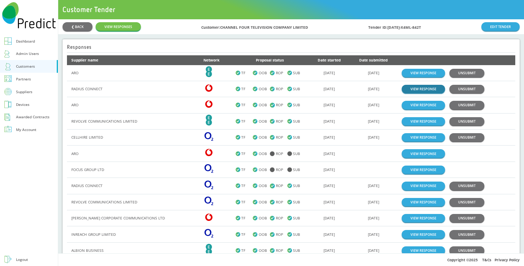 The image size is (524, 266). I want to click on div: Network, so click(215, 60).